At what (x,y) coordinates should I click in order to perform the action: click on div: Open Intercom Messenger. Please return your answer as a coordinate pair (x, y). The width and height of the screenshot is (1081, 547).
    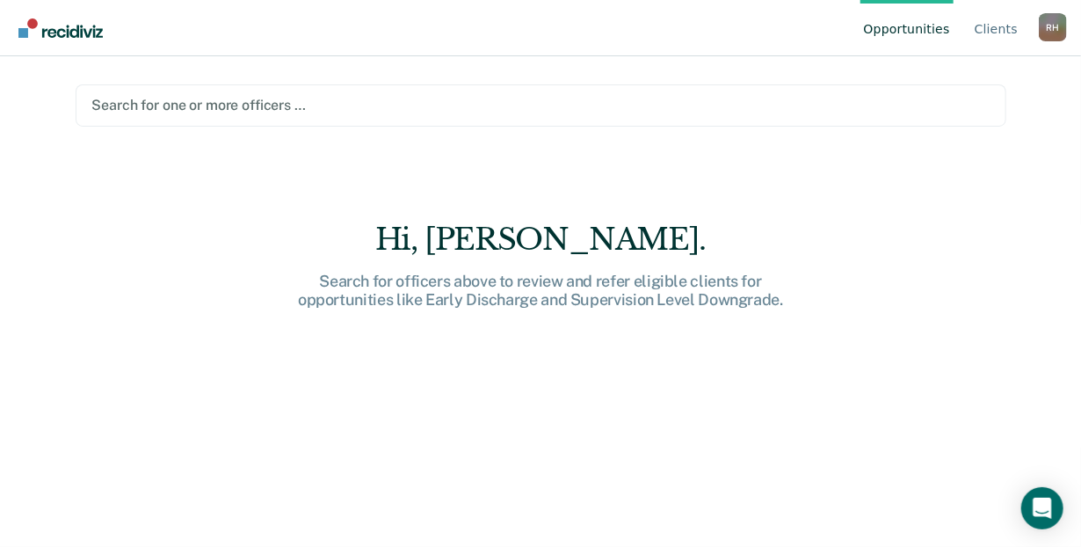
    Looking at the image, I should click on (1043, 508).